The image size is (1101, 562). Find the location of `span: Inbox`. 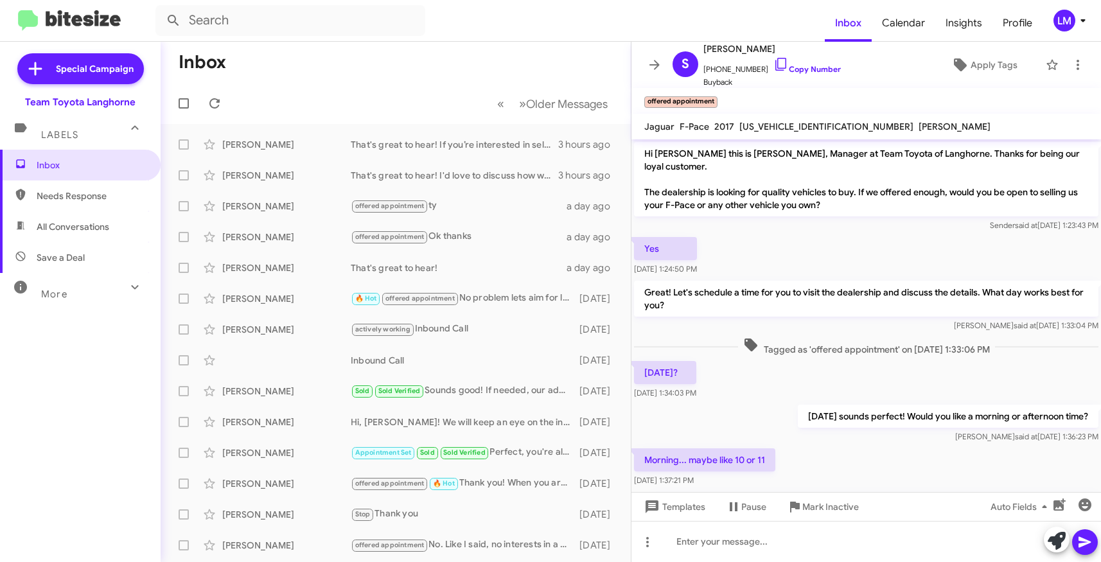

span: Inbox is located at coordinates (848, 23).